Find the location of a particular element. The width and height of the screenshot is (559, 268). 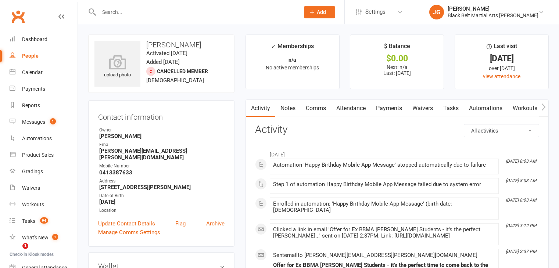

div: Automations is located at coordinates (37, 139).